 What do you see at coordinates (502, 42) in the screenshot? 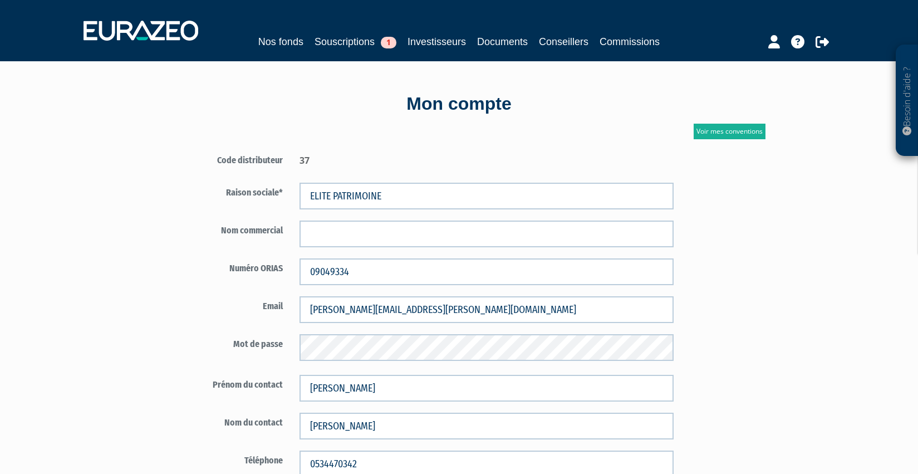
I see `a: Documents` at bounding box center [502, 42].